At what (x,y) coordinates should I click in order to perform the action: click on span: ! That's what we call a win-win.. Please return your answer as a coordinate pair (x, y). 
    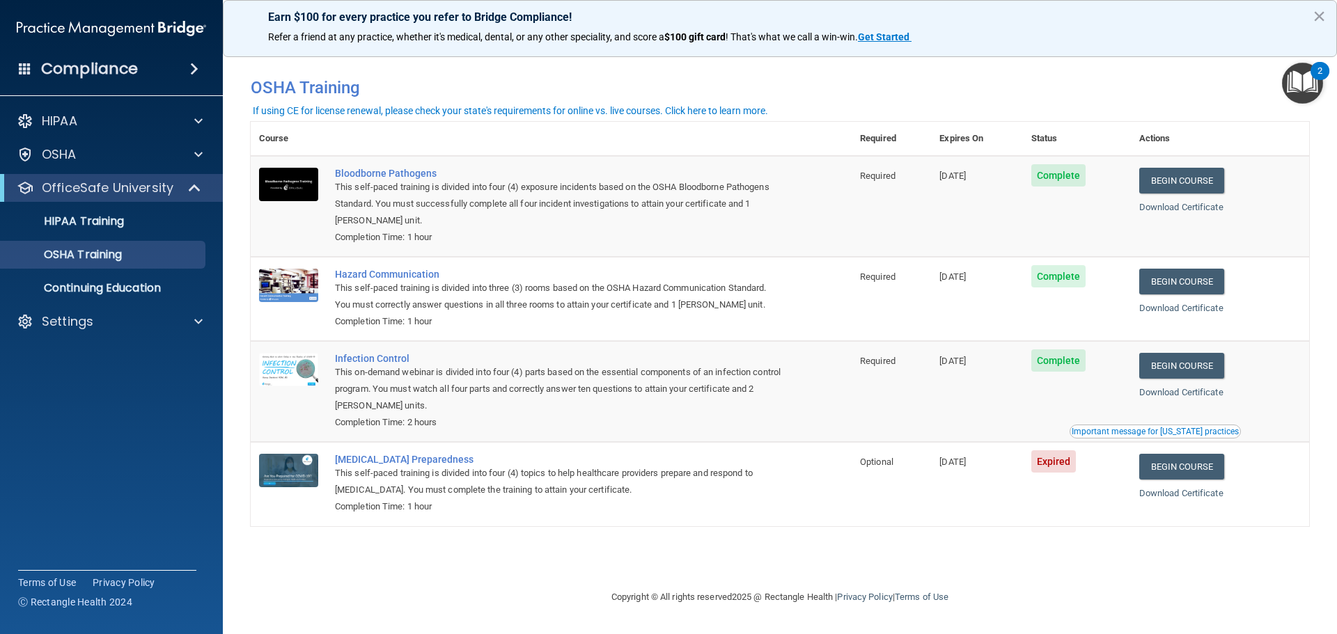
    Looking at the image, I should click on (792, 37).